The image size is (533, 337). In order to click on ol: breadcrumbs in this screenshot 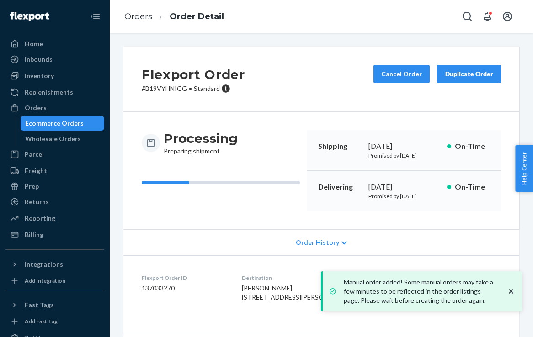, I will do `click(174, 16)`.